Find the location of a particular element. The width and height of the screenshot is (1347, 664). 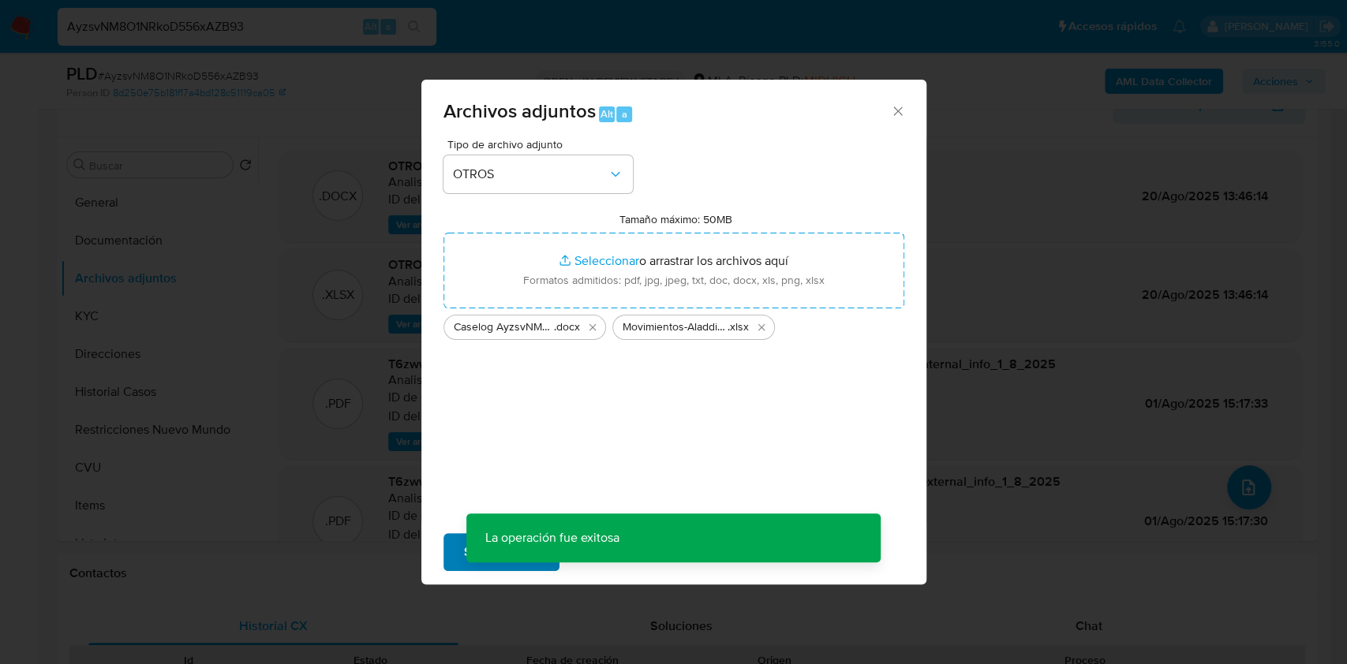

button: Subir archivo is located at coordinates (501, 552).